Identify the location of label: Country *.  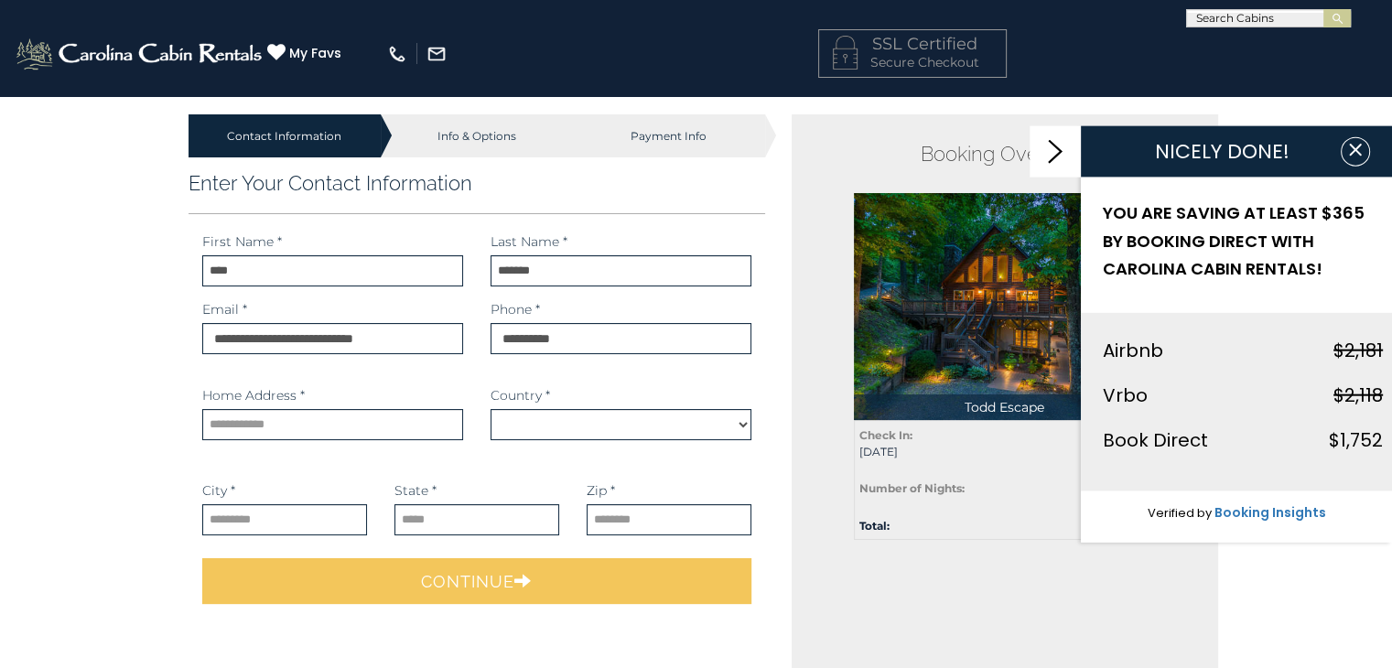
(520, 395).